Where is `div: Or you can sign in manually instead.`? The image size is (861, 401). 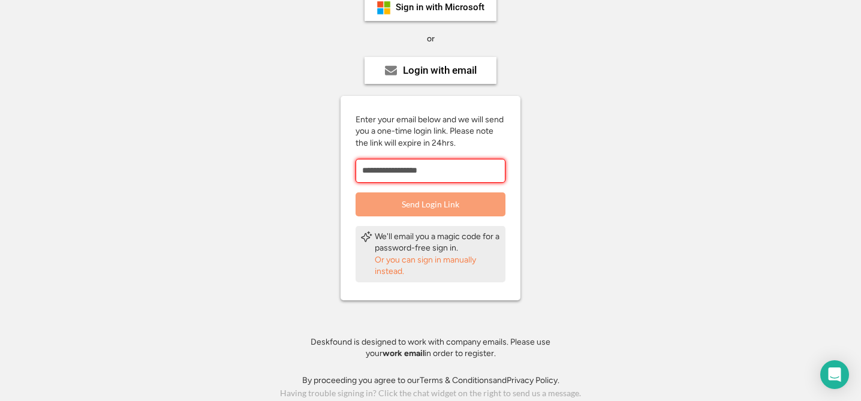
div: Or you can sign in manually instead. is located at coordinates (437, 265).